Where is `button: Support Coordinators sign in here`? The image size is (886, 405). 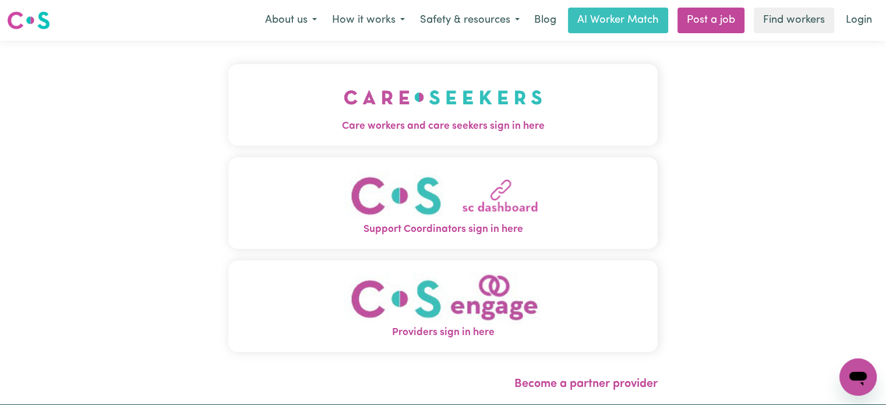
button: Support Coordinators sign in here is located at coordinates (443, 203).